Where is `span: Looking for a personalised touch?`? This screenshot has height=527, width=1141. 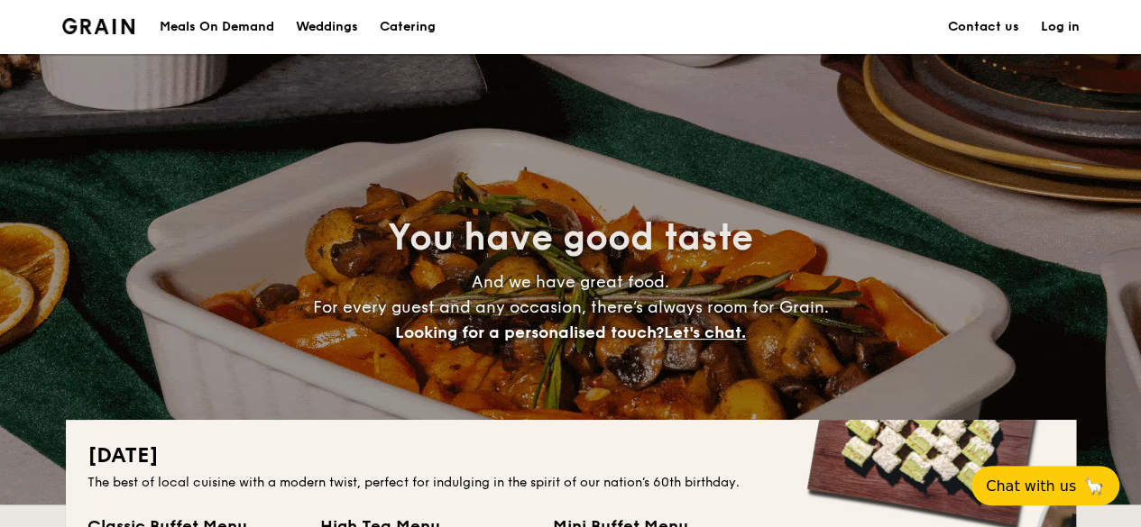
span: Looking for a personalised touch? is located at coordinates (529, 333).